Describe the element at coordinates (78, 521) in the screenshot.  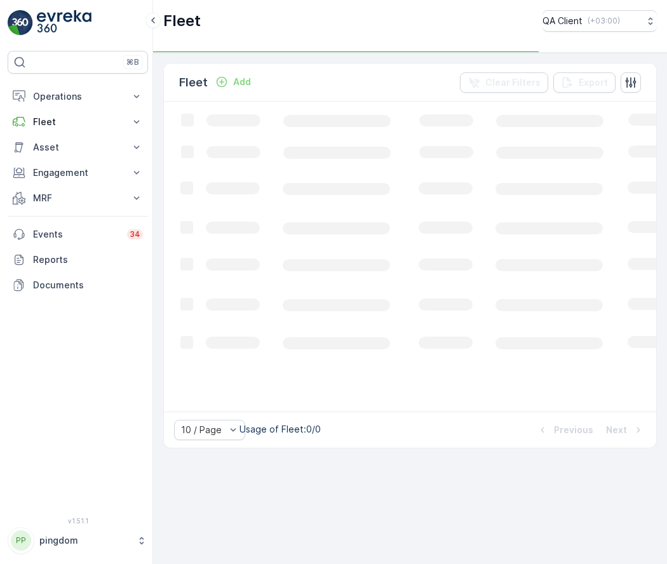
I see `span: v 1.51.1` at that location.